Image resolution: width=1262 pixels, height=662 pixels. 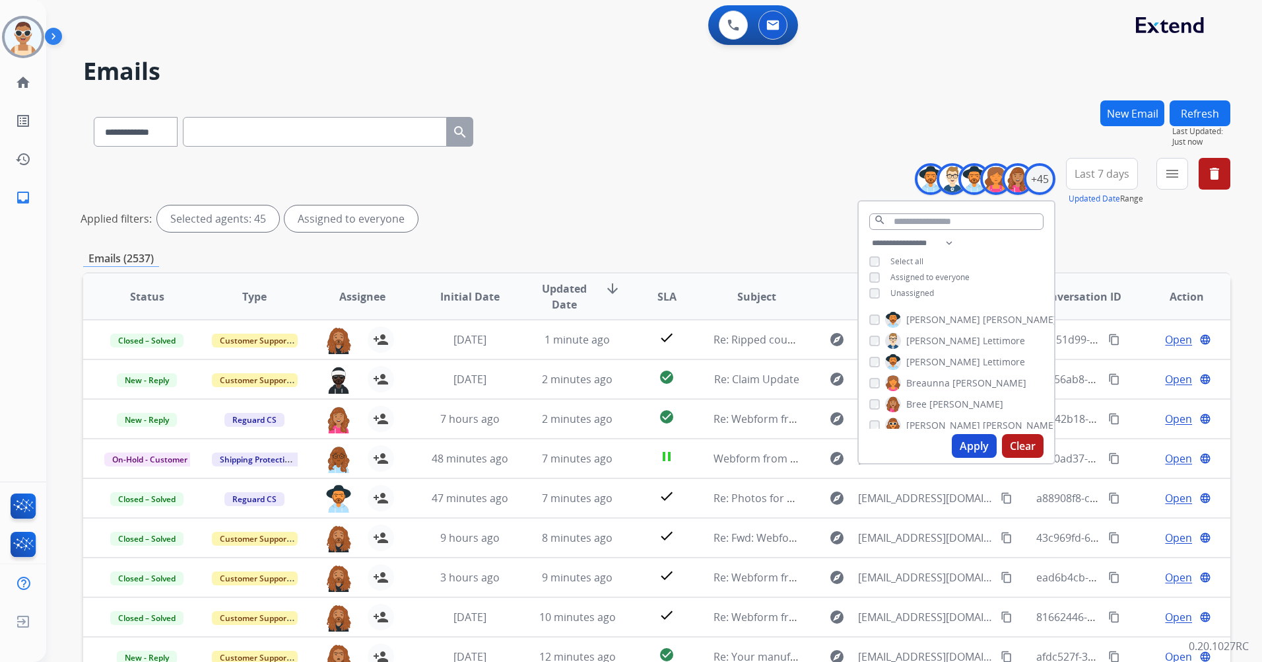 What do you see at coordinates (362, 296) in the screenshot?
I see `span: Assignee` at bounding box center [362, 296].